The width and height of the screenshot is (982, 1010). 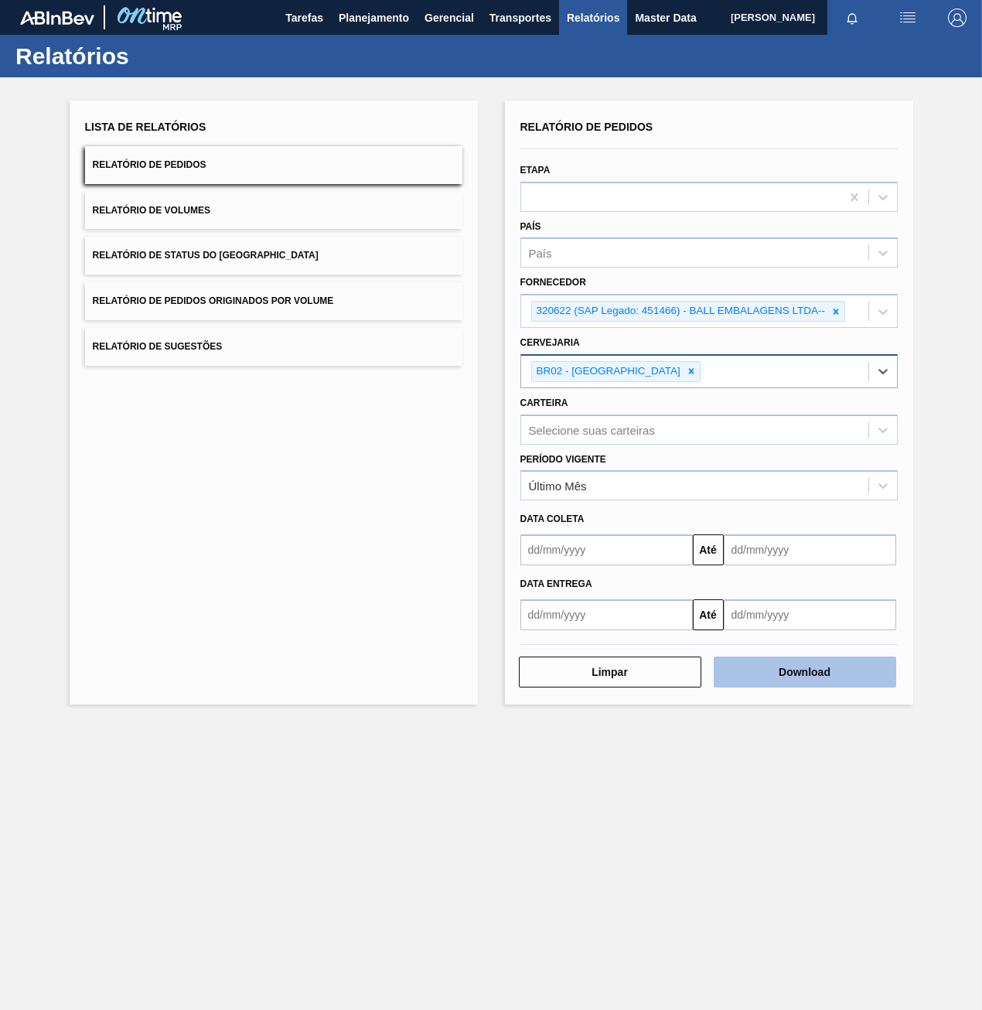 What do you see at coordinates (520, 18) in the screenshot?
I see `span: Transportes` at bounding box center [520, 18].